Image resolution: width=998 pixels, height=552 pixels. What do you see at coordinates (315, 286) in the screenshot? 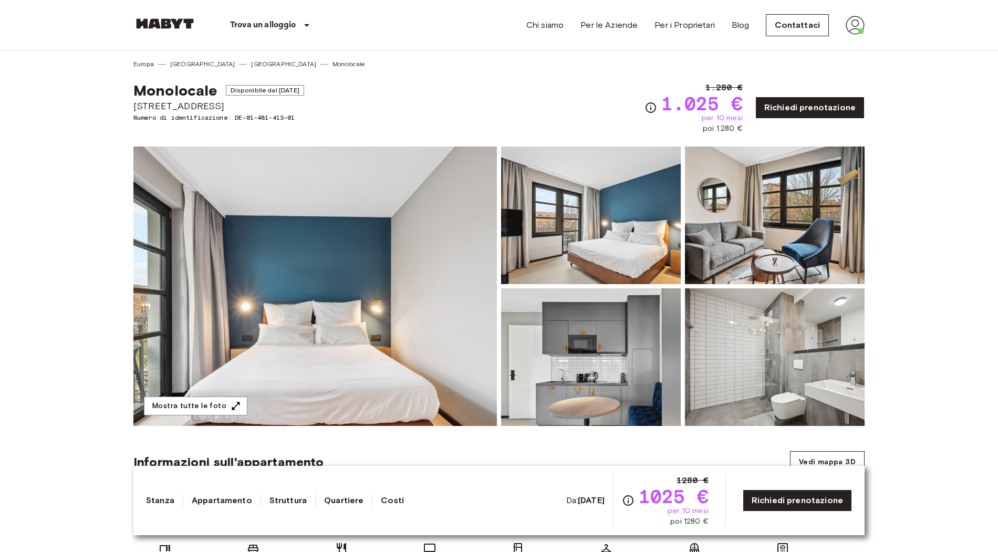
I see `img: Marketing picture of unit DE-01-481-413-01` at bounding box center [315, 286].